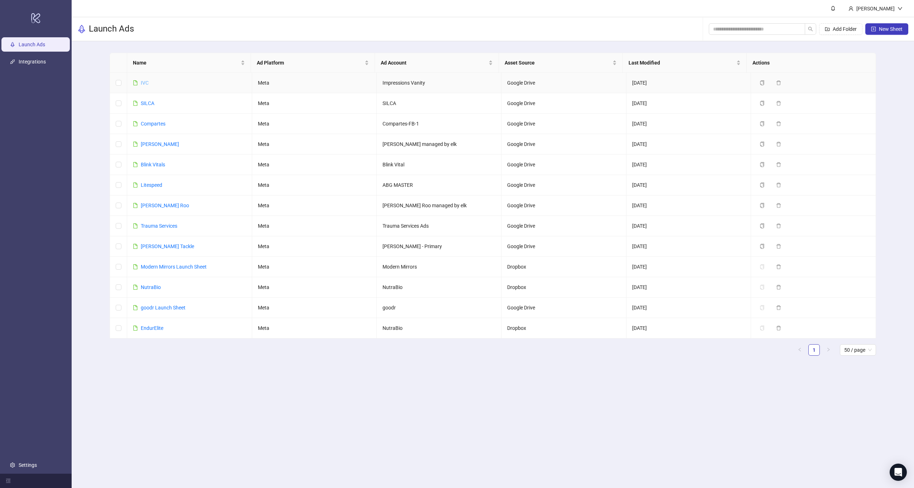 Image resolution: width=914 pixels, height=488 pixels. I want to click on button: left, so click(800, 350).